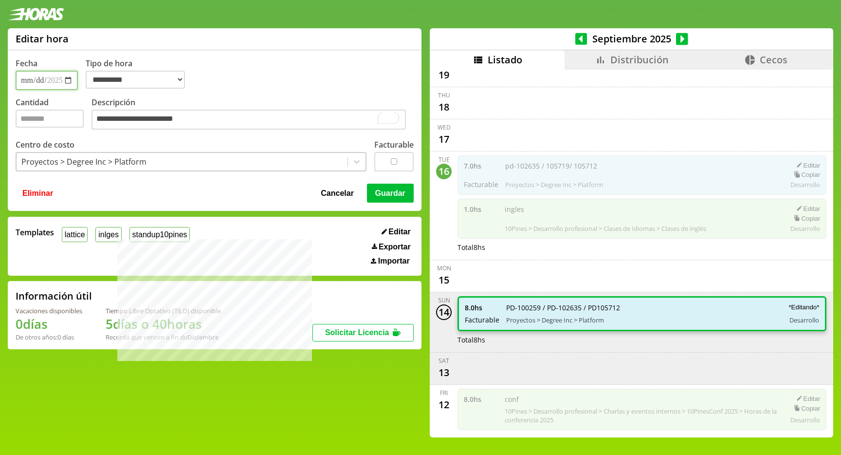 Image resolution: width=841 pixels, height=455 pixels. I want to click on button: lattice, so click(74, 234).